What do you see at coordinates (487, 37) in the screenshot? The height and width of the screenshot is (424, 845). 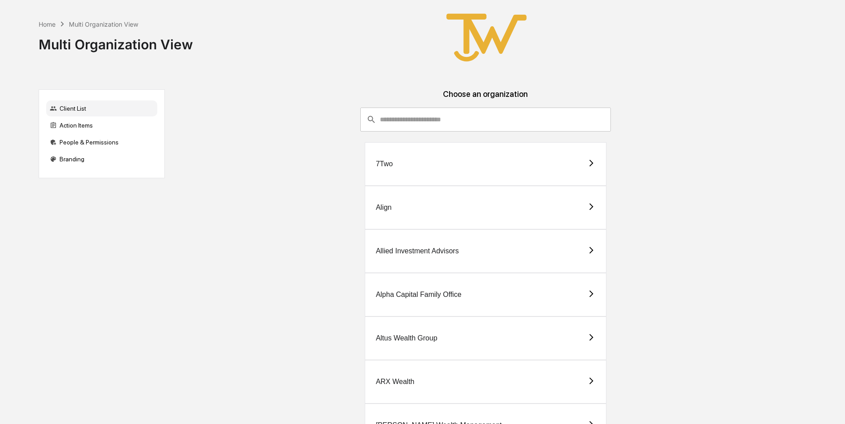 I see `img: True West` at bounding box center [487, 37].